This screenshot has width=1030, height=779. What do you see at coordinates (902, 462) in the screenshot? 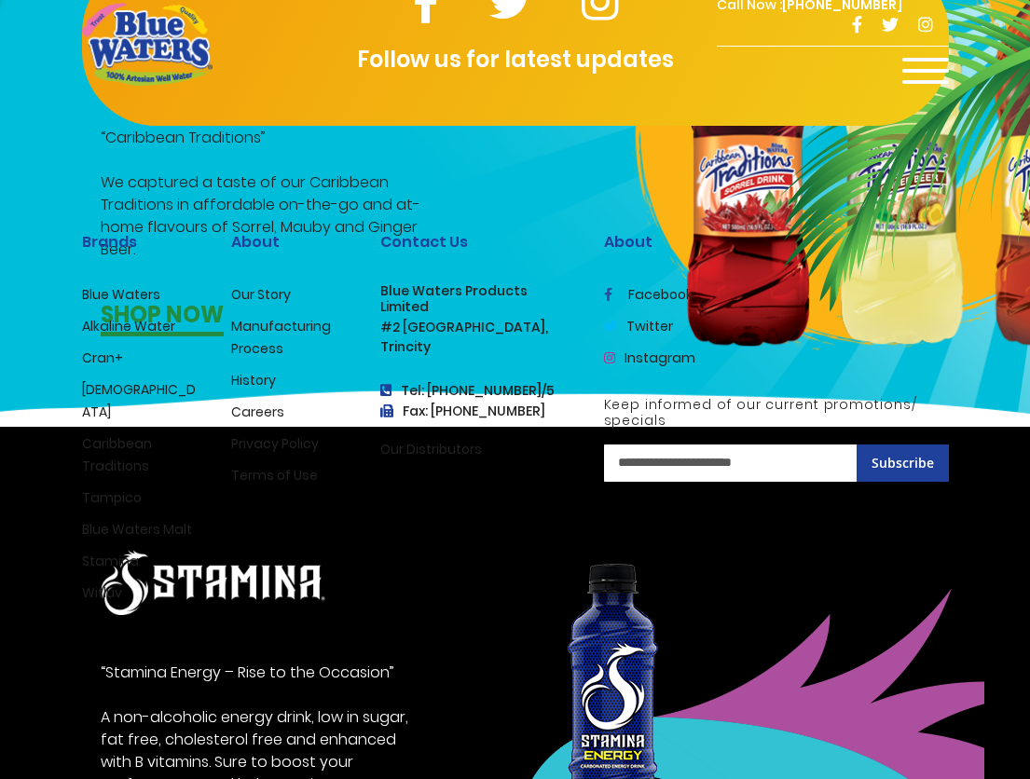
I see `span: Subscribe` at bounding box center [902, 462].